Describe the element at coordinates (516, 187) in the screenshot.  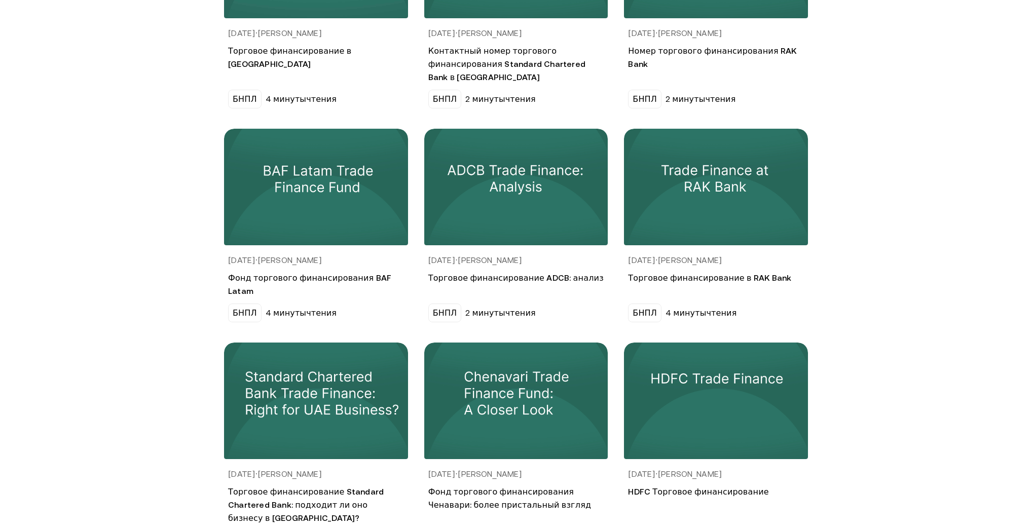
I see `img: Сравните услуги торгового финансирования ADCB с современными инновационными платформами.` at that location.